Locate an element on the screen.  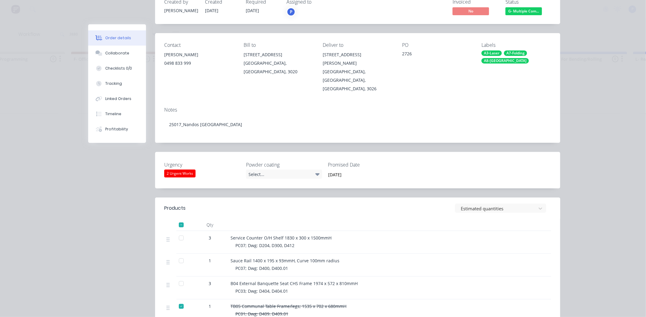
span: PC01; Dwg: D409. D409.01 is located at coordinates (262, 314).